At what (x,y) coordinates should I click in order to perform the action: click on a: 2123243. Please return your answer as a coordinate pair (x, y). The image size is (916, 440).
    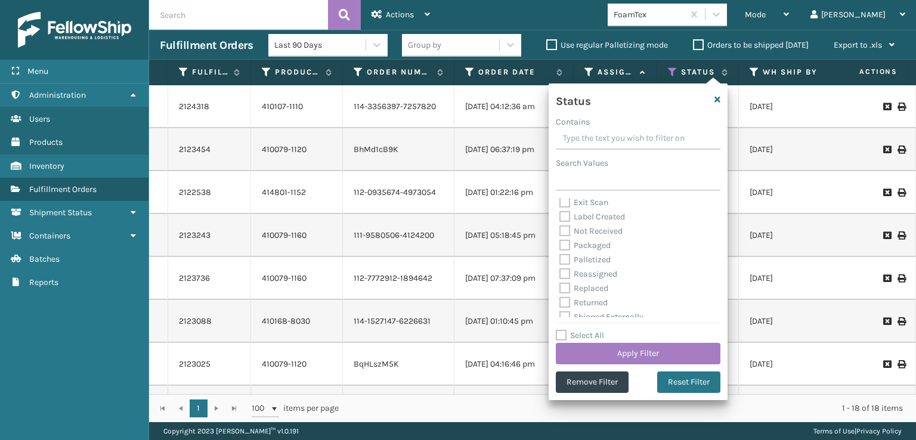
    Looking at the image, I should click on (195, 236).